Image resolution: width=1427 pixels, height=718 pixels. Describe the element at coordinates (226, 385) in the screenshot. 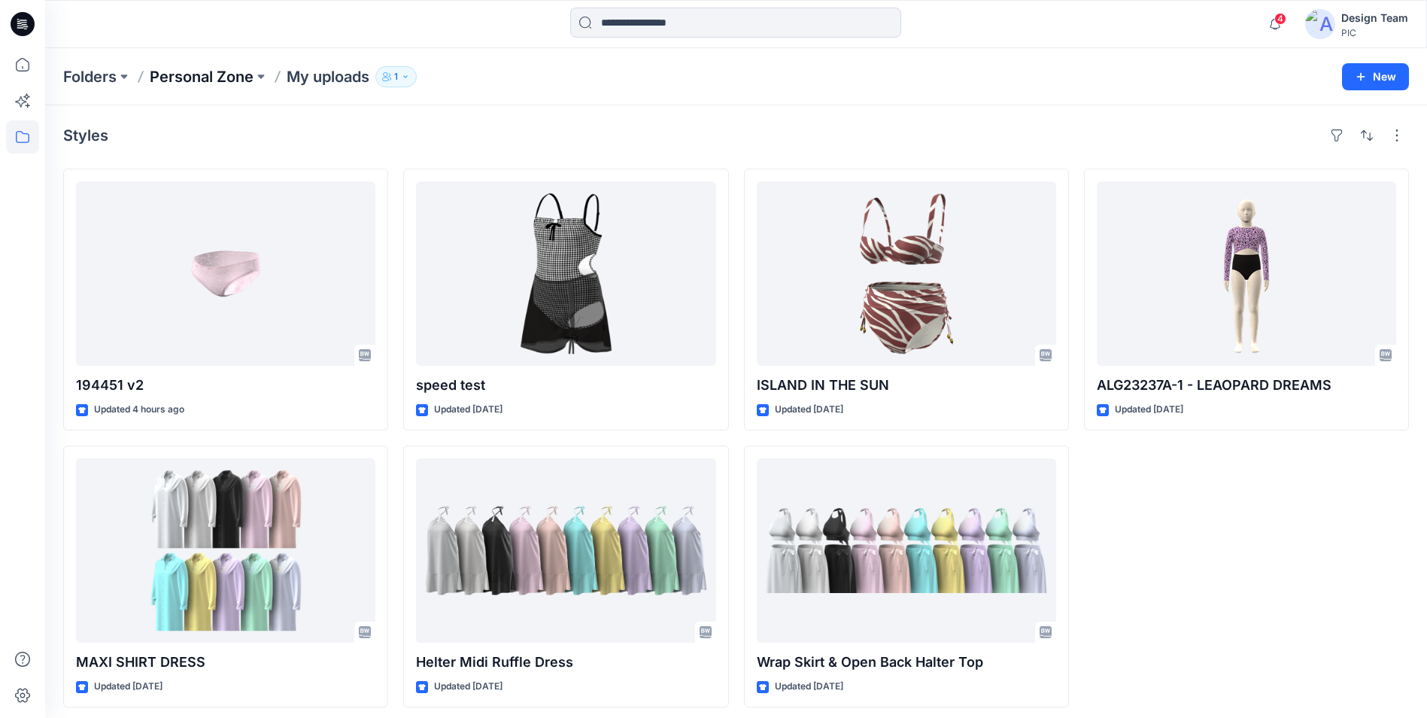

I see `p: 194451 v2` at that location.